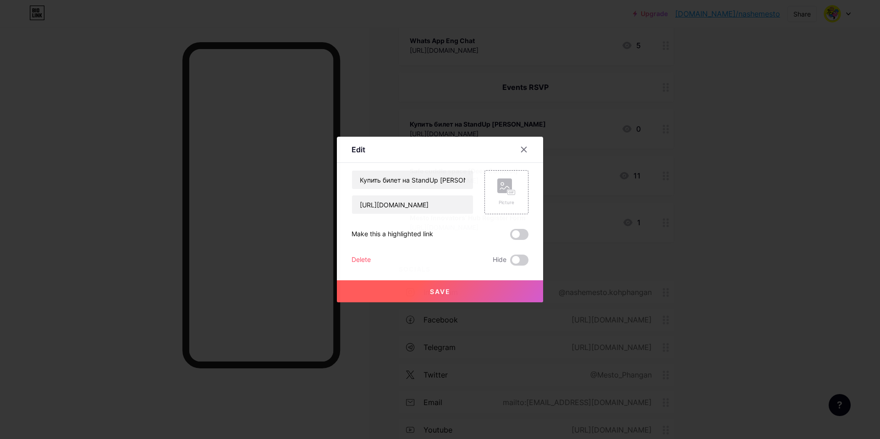  Describe the element at coordinates (500, 260) in the screenshot. I see `span: Hide` at that location.